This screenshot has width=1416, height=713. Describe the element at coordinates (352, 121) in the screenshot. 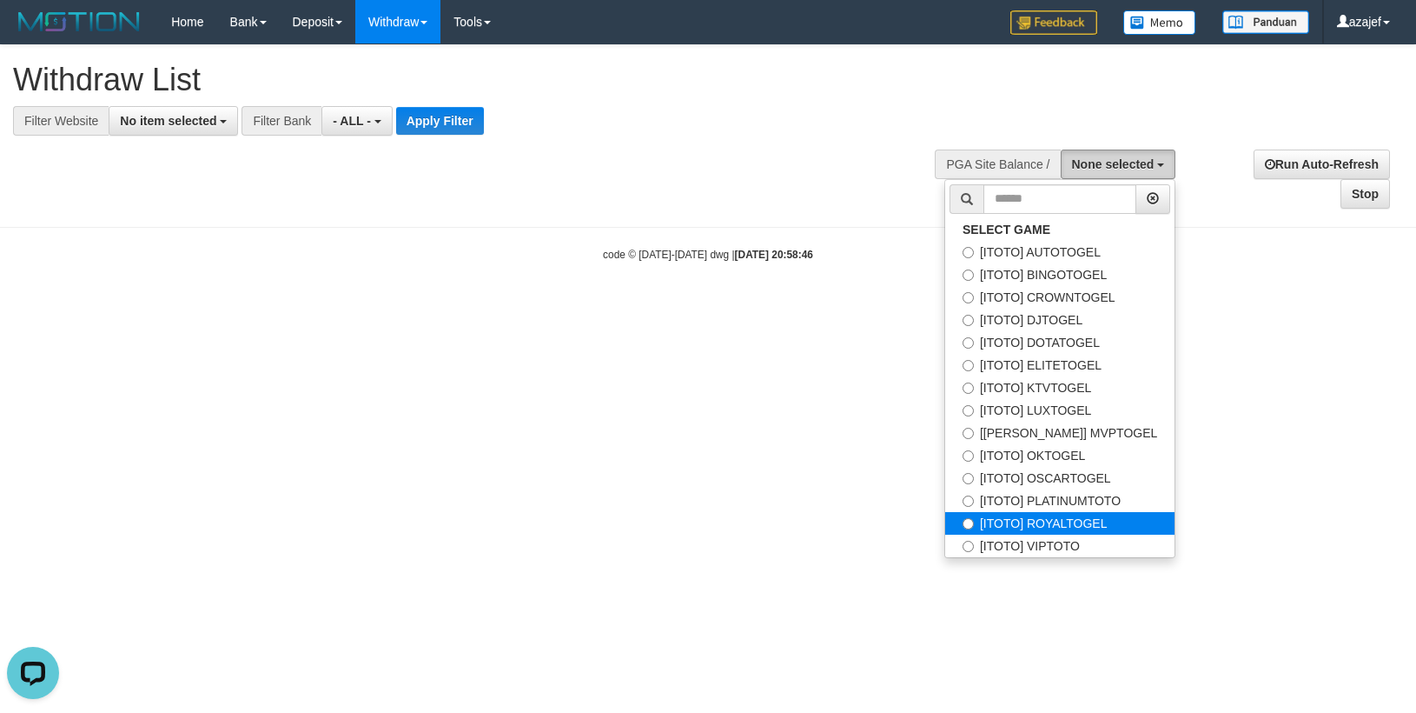

I see `span: - ALL -` at that location.